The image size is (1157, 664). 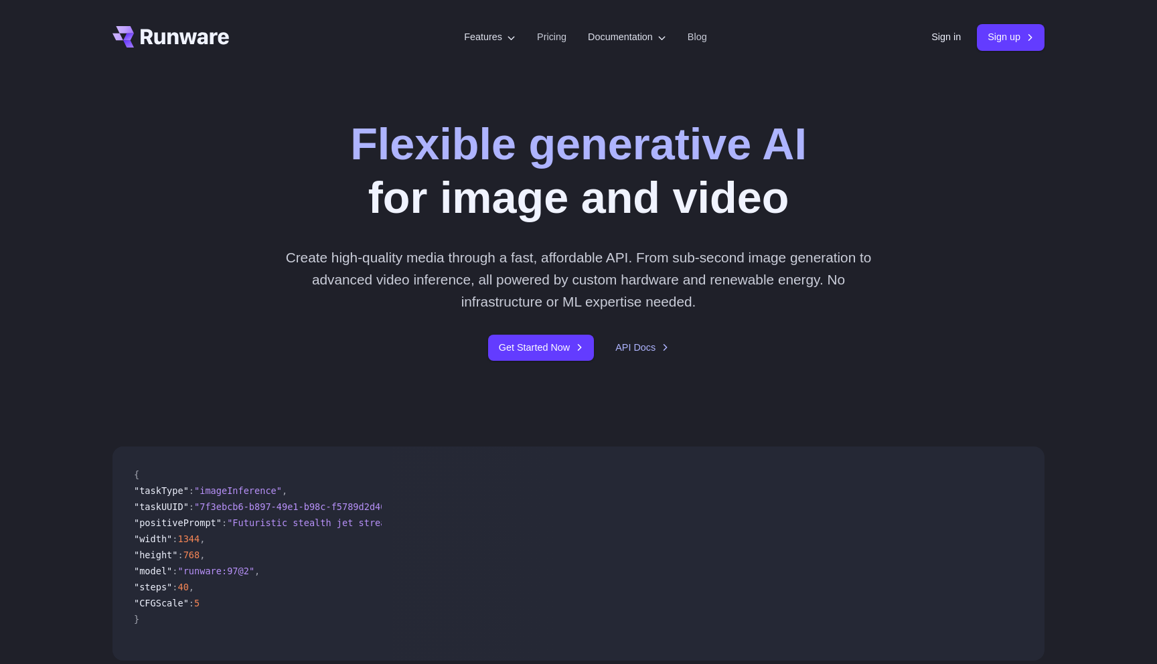 I want to click on span: "steps", so click(x=153, y=587).